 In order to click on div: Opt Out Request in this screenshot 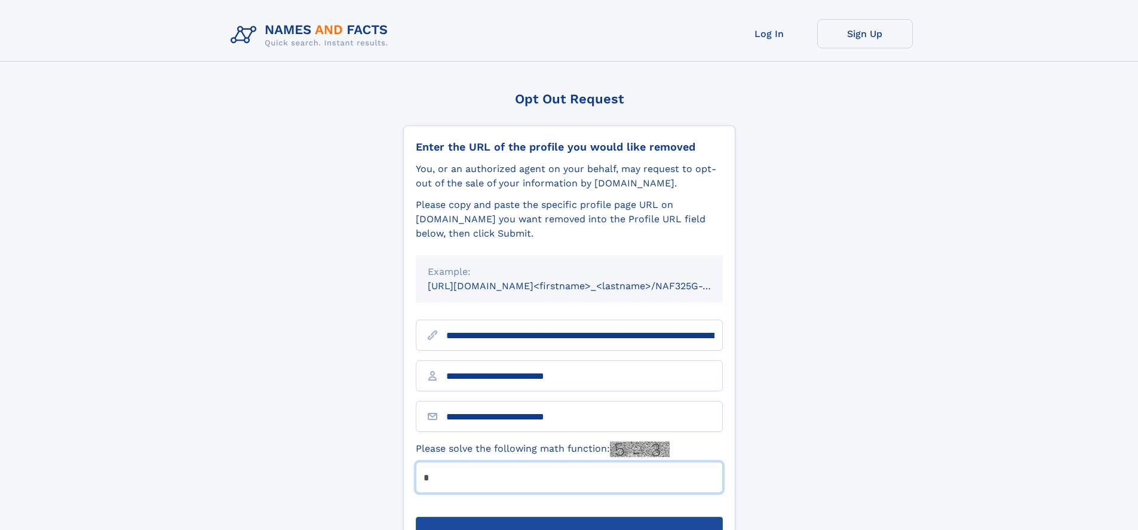, I will do `click(569, 99)`.